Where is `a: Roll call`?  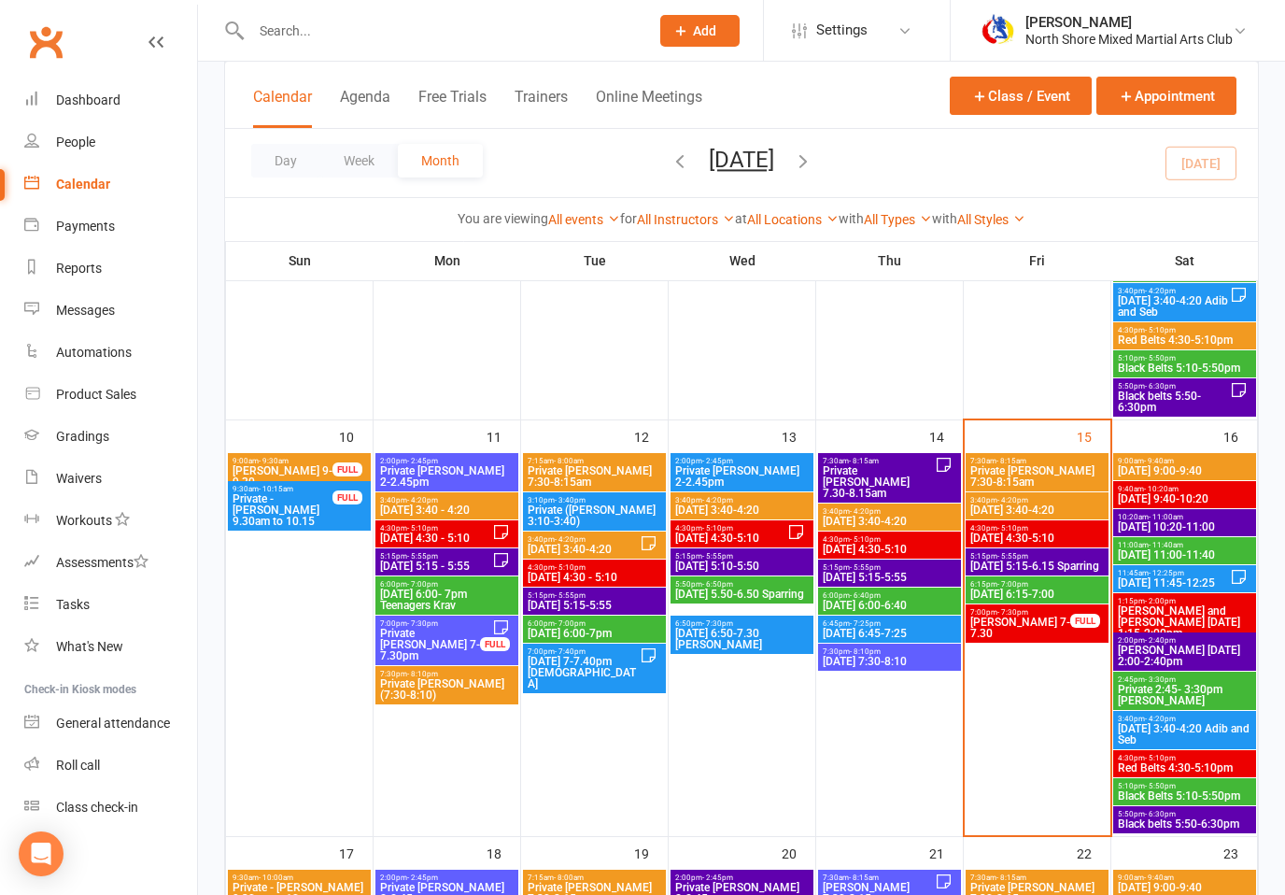
a: Roll call is located at coordinates (110, 765).